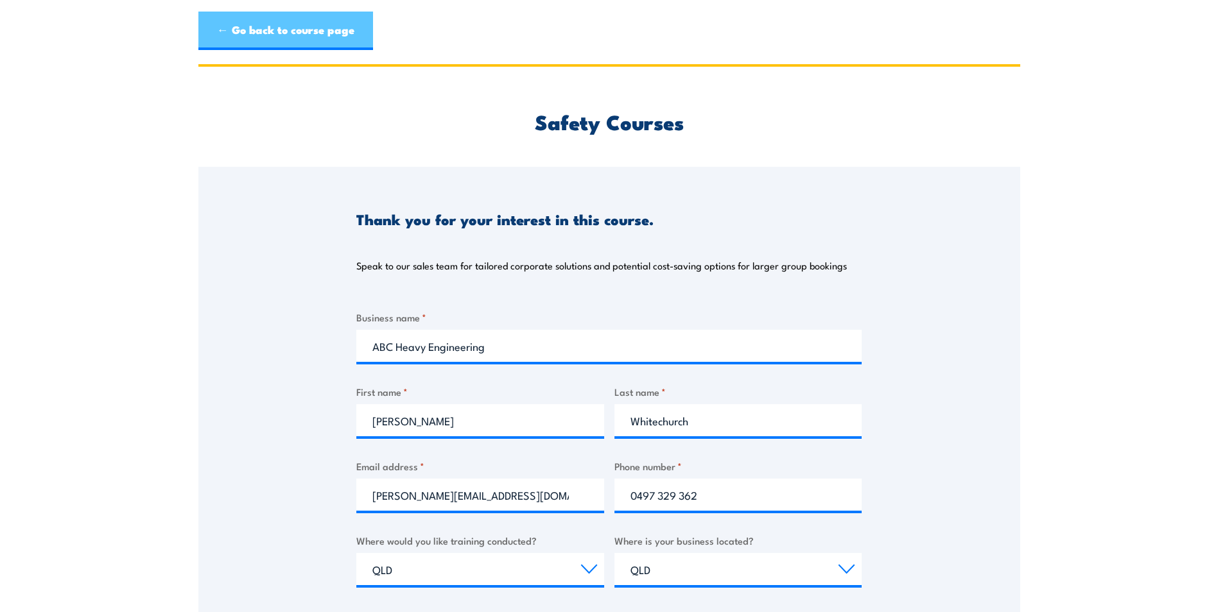  Describe the element at coordinates (738, 392) in the screenshot. I see `label: Last name` at that location.